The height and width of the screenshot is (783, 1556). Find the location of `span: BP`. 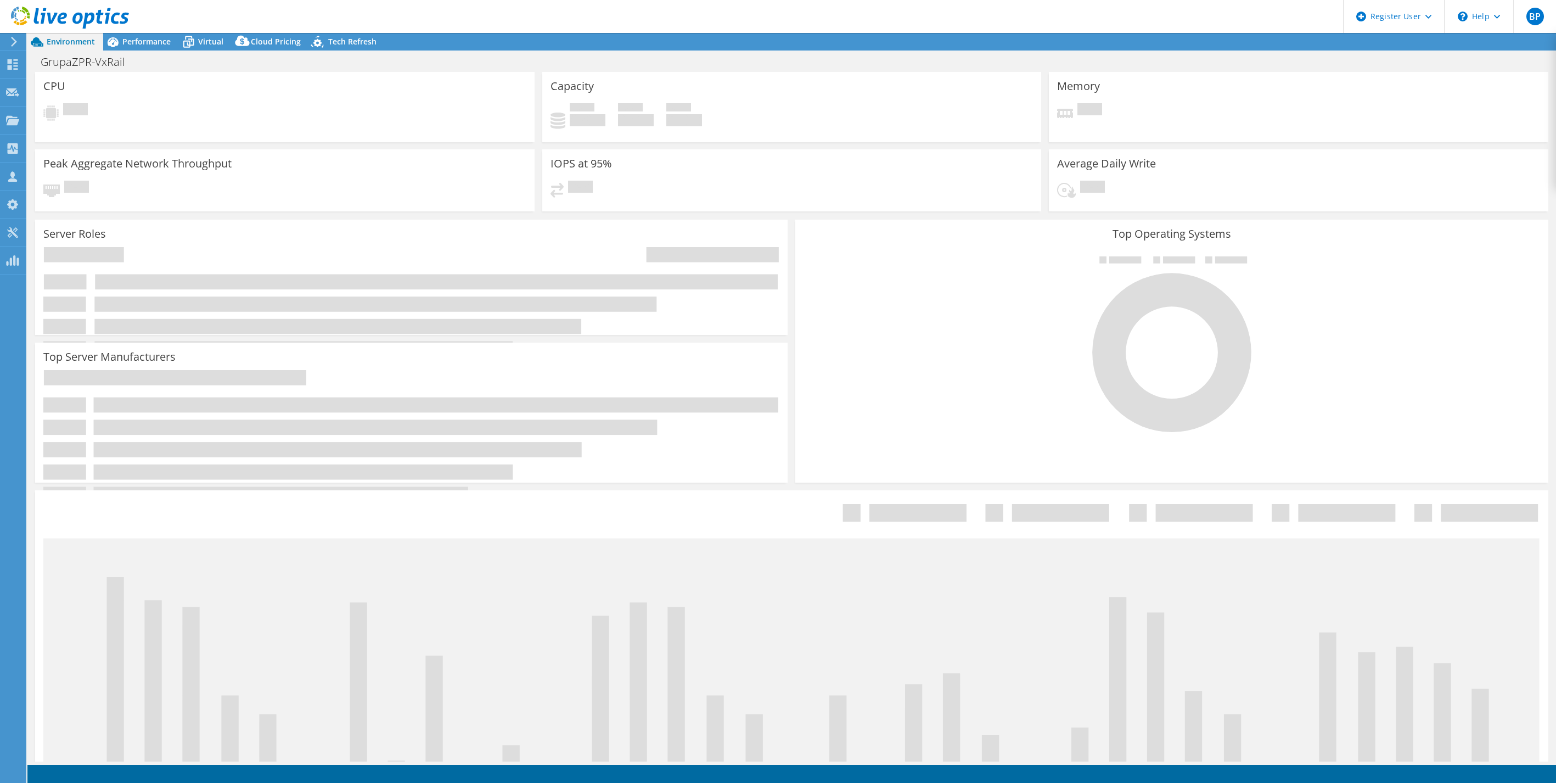

span: BP is located at coordinates (1535, 16).